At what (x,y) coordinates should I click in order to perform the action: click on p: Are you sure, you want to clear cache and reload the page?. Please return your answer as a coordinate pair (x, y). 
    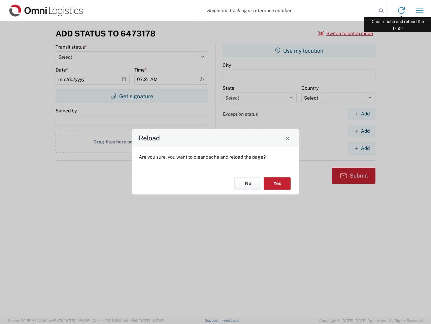
    Looking at the image, I should click on (216, 157).